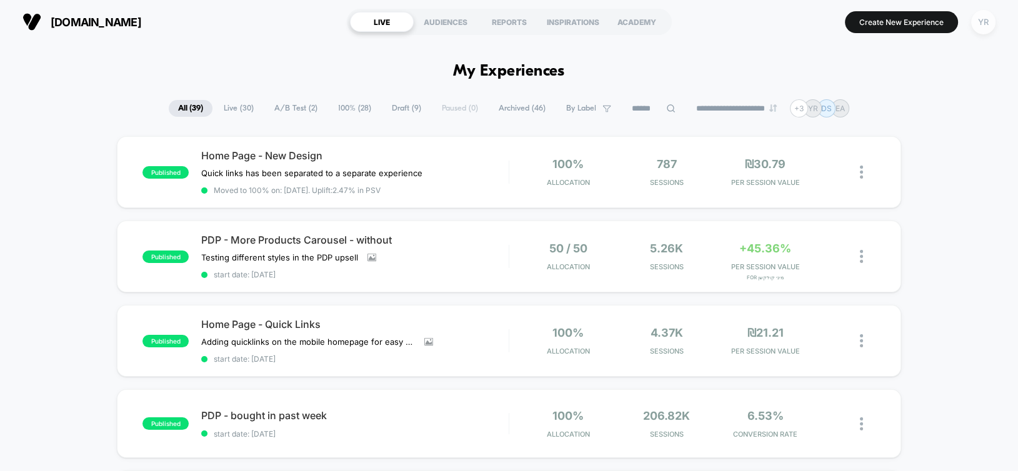 This screenshot has height=471, width=1018. Describe the element at coordinates (32, 22) in the screenshot. I see `img: Visually logo` at that location.